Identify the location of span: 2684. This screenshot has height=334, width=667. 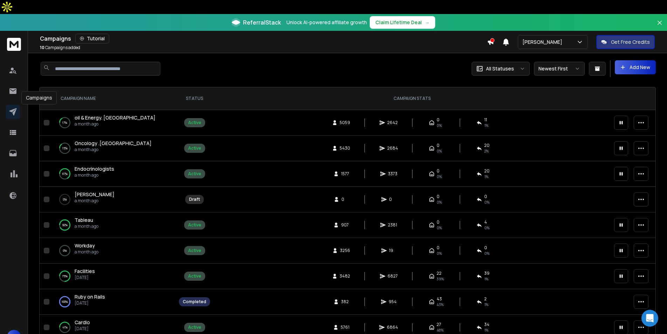
(393, 148).